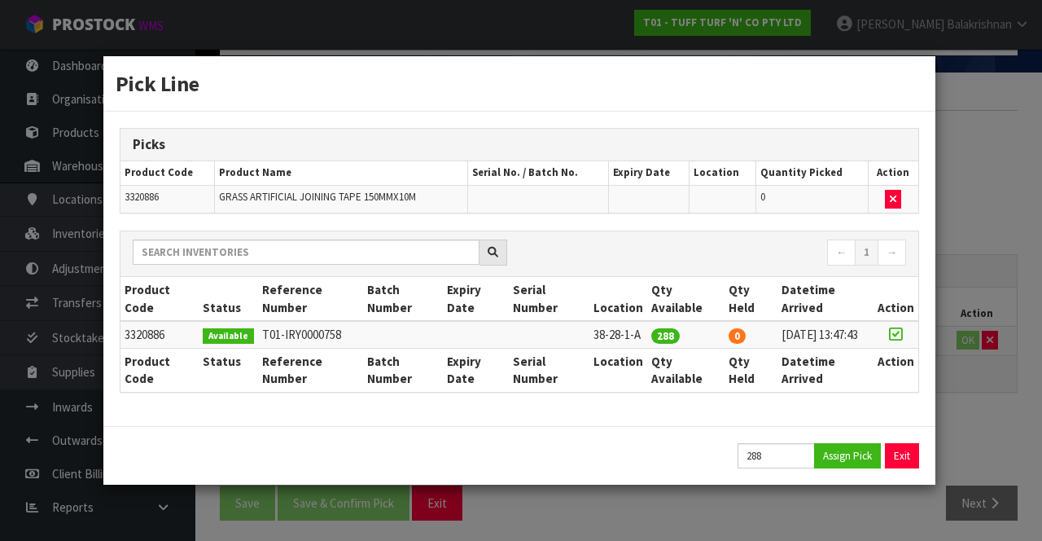 The image size is (1042, 541). What do you see at coordinates (228, 336) in the screenshot?
I see `span: Available` at bounding box center [228, 336].